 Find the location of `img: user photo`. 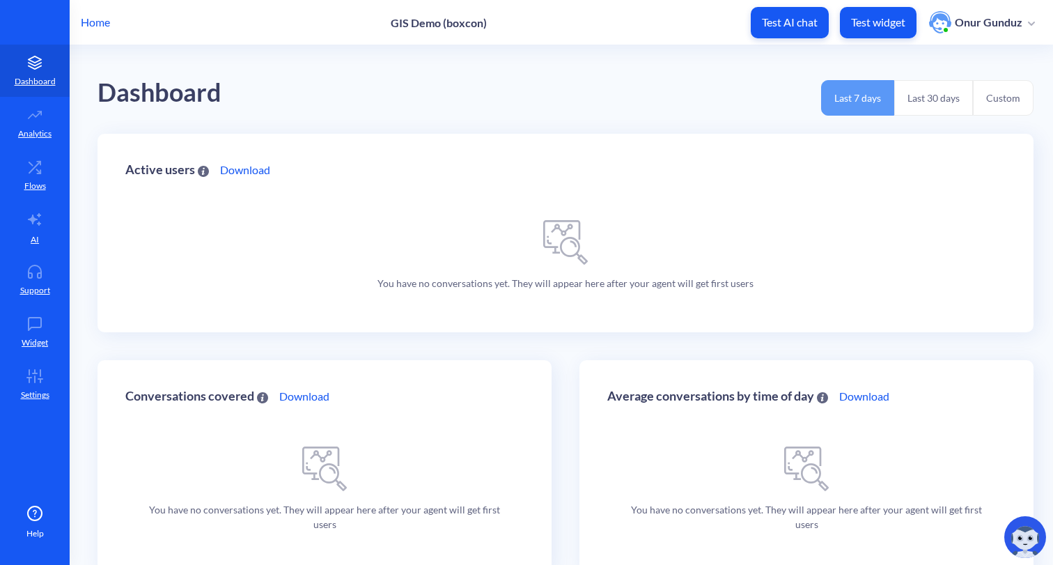

img: user photo is located at coordinates (941, 22).